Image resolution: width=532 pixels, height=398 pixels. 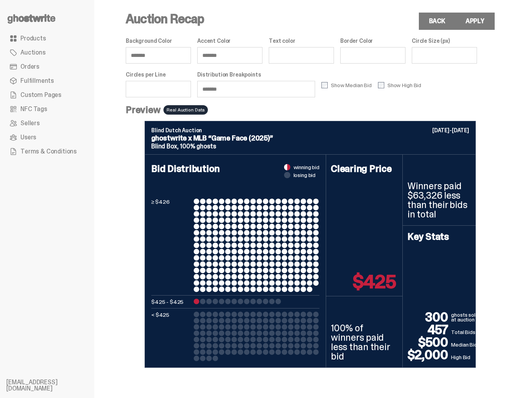 I want to click on input: Show High Bid, so click(x=381, y=85).